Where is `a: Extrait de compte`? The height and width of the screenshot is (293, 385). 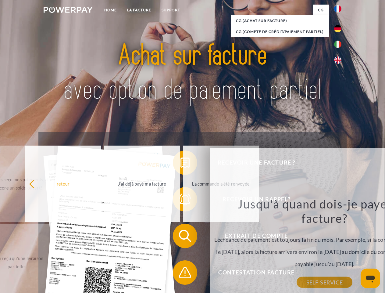 a: Extrait de compte is located at coordinates (252, 236).